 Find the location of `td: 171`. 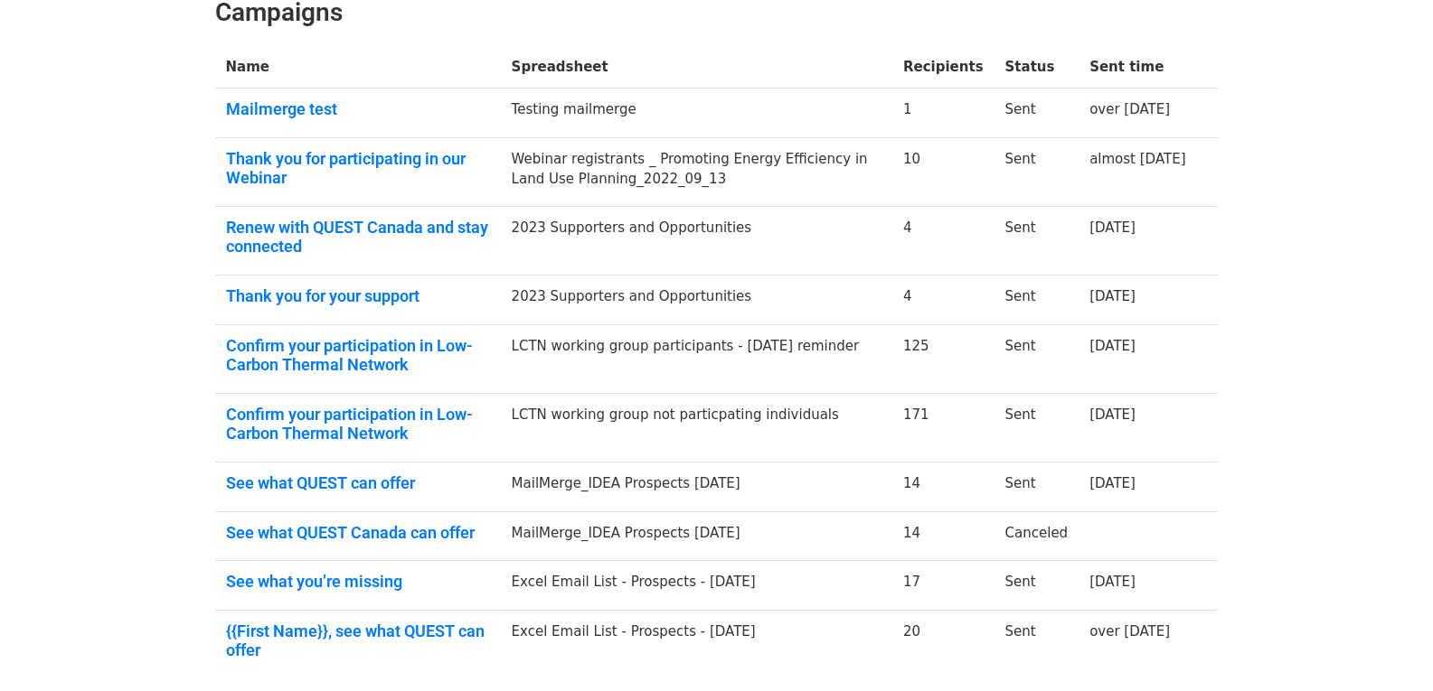

td: 171 is located at coordinates (943, 428).